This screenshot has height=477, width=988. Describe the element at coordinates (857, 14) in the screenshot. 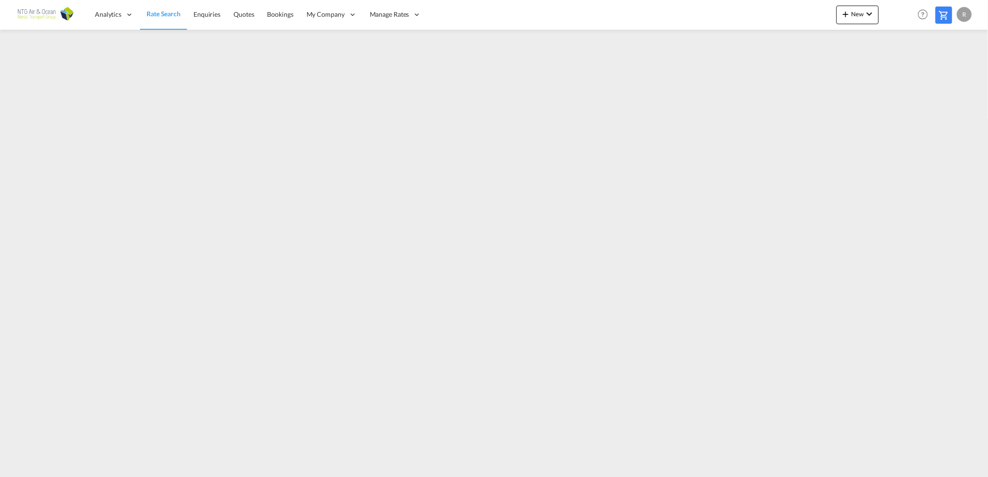

I see `span: New` at that location.